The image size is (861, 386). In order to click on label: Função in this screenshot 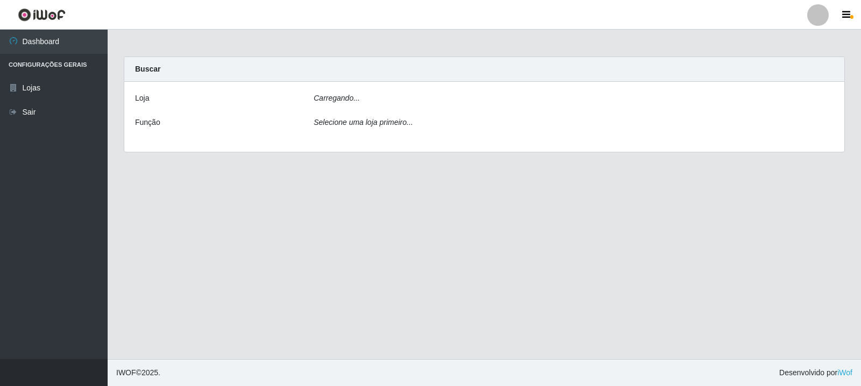, I will do `click(147, 122)`.